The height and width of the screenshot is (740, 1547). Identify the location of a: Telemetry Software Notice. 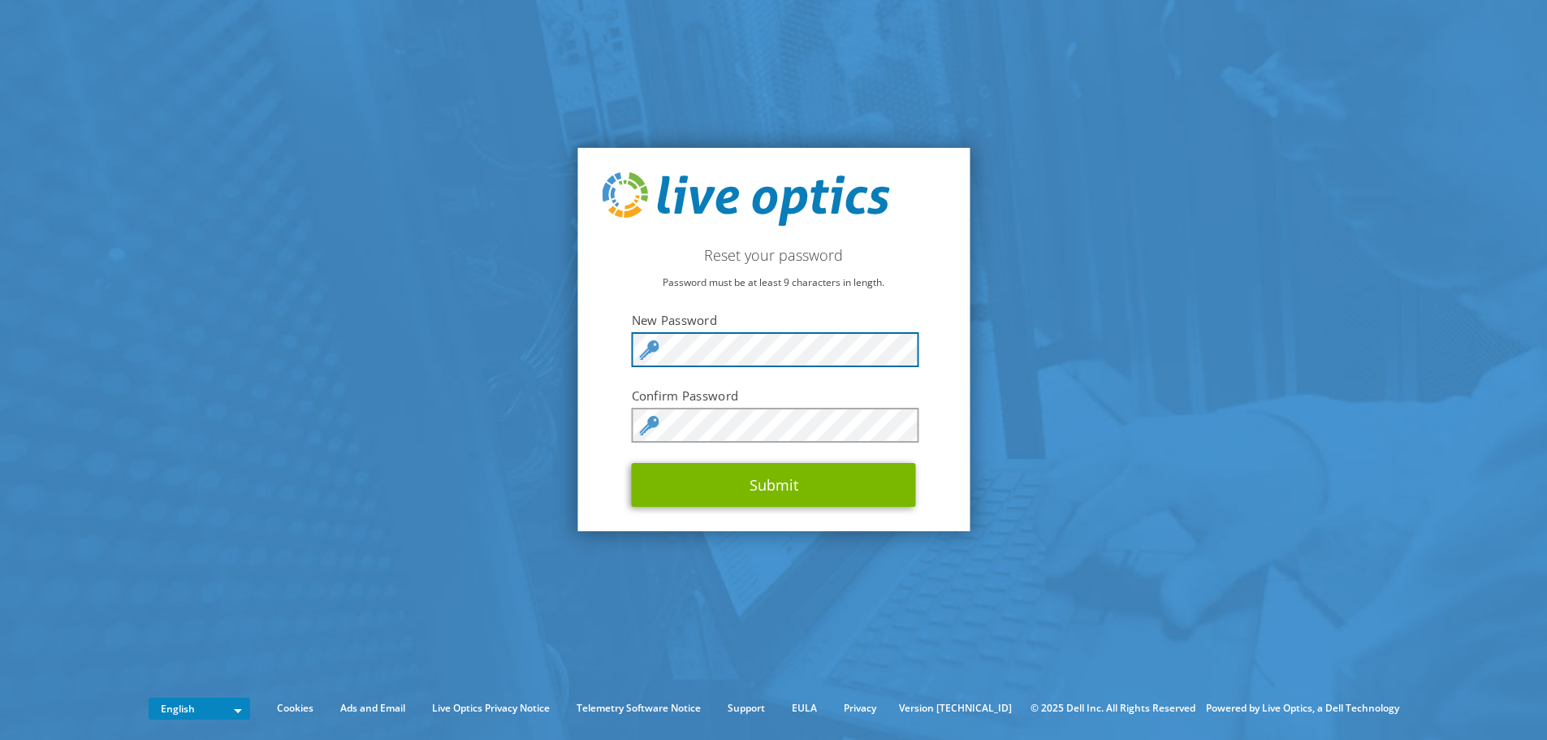
(638, 708).